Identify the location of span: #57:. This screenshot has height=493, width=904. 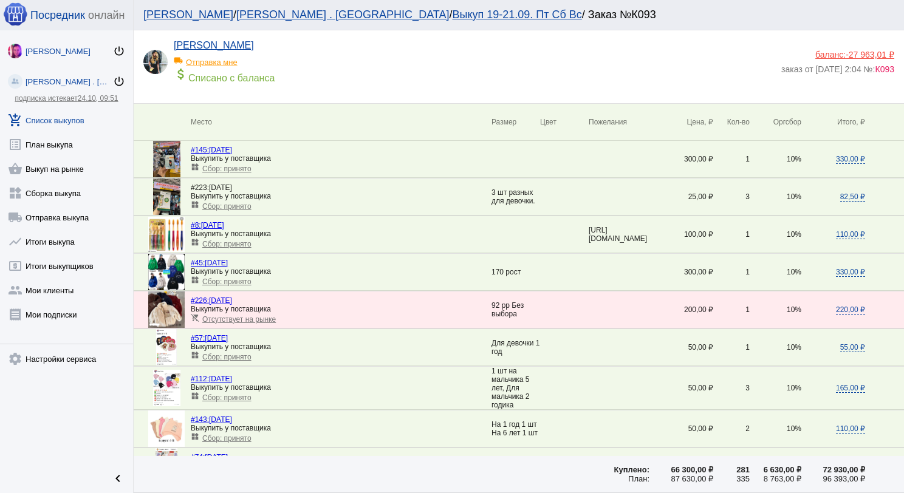
(197, 338).